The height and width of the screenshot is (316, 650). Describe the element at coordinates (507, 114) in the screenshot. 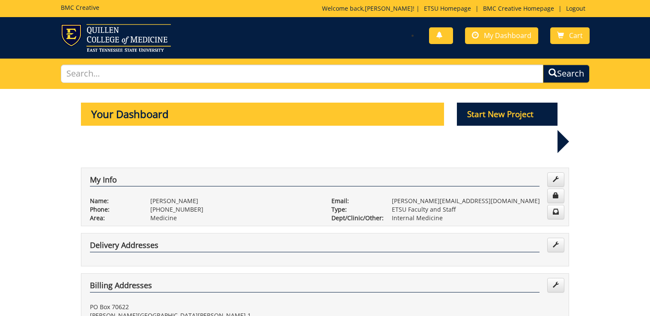

I see `p: Start New Project` at that location.